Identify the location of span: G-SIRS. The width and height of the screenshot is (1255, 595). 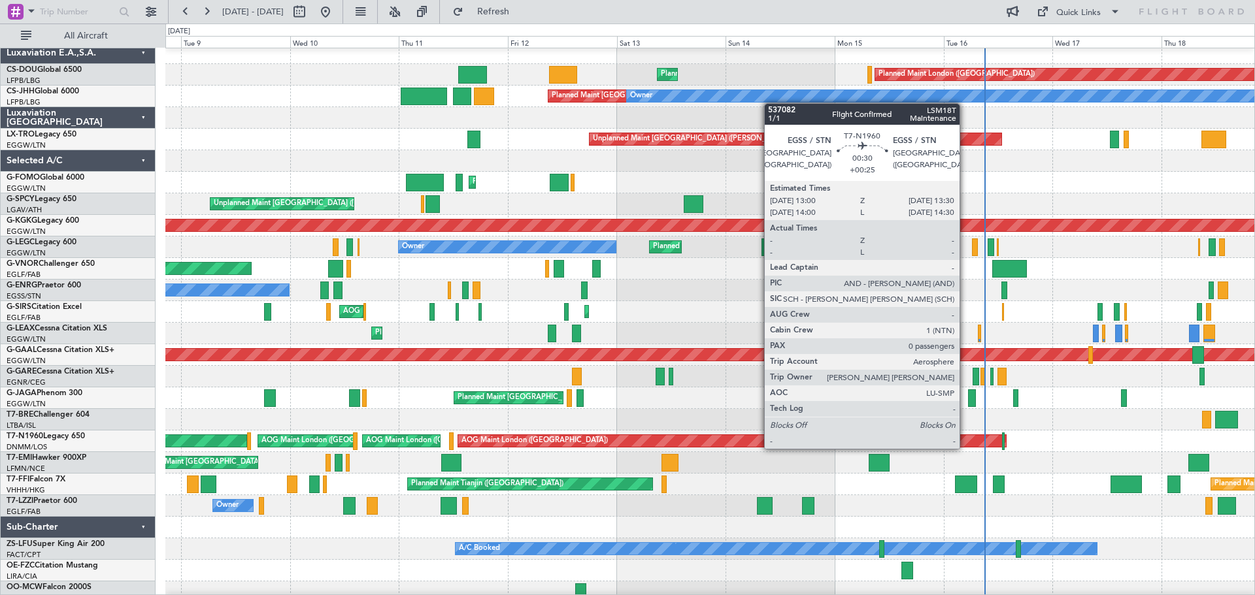
(19, 307).